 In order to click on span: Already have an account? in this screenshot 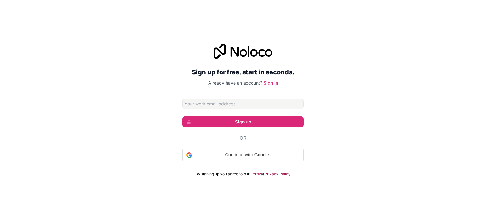, I will do `click(235, 83)`.